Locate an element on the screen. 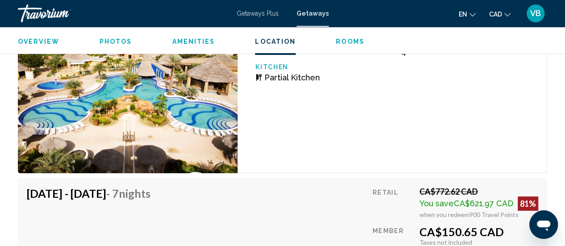 This screenshot has height=246, width=565. span: - 7 is located at coordinates (128, 194).